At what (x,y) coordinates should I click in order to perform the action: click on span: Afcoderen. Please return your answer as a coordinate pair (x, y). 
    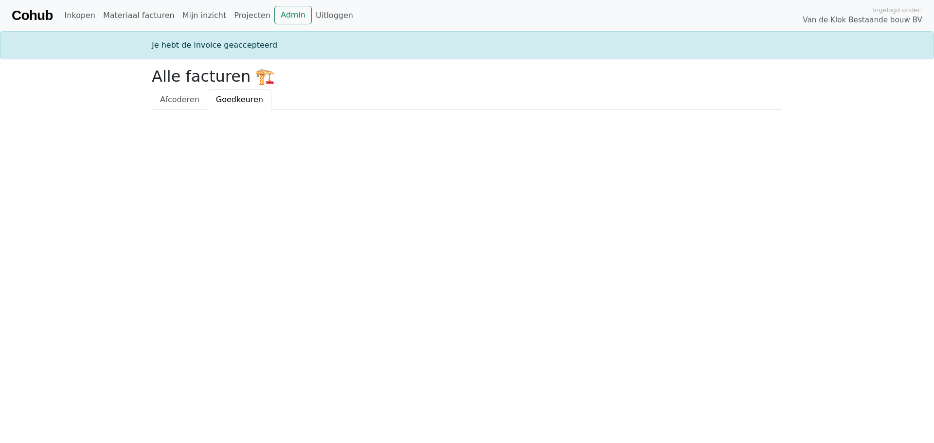
    Looking at the image, I should click on (179, 99).